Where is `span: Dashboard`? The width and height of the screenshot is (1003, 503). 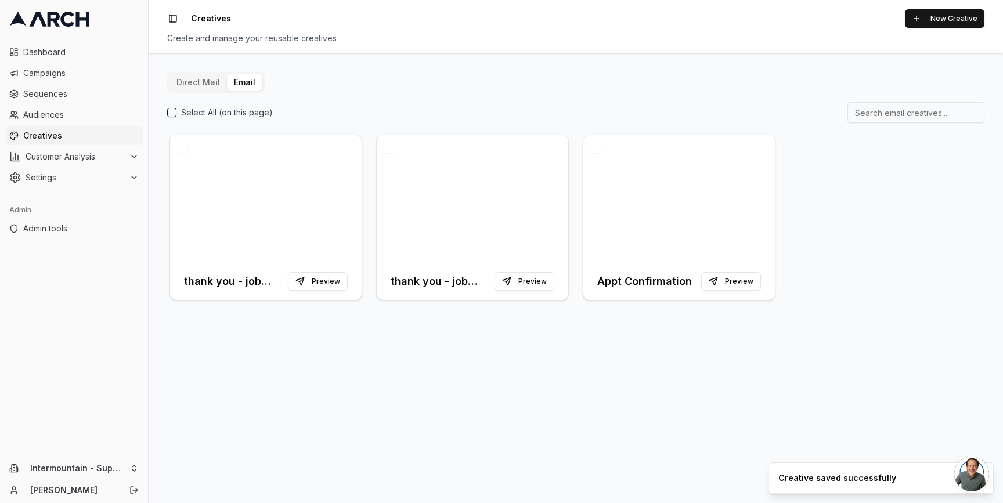 span: Dashboard is located at coordinates (81, 52).